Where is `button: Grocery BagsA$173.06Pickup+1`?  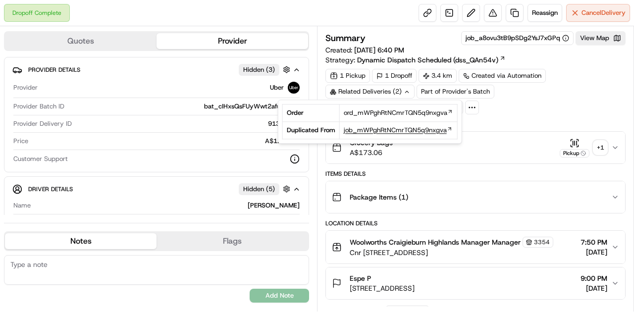
button: Grocery BagsA$173.06Pickup+1 is located at coordinates (475, 147).